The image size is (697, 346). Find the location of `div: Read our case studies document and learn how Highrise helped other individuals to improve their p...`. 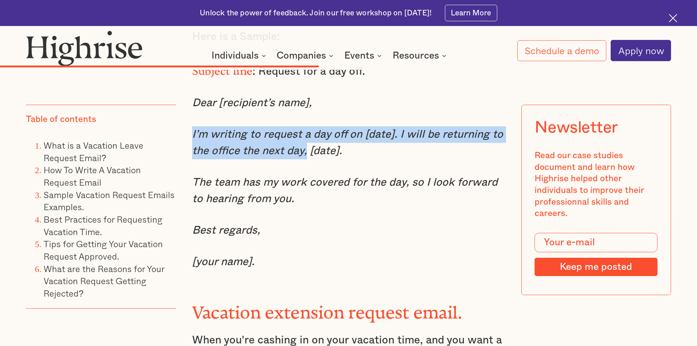

div: Read our case studies document and learn how Highrise helped other individuals to improve their p... is located at coordinates (596, 185).